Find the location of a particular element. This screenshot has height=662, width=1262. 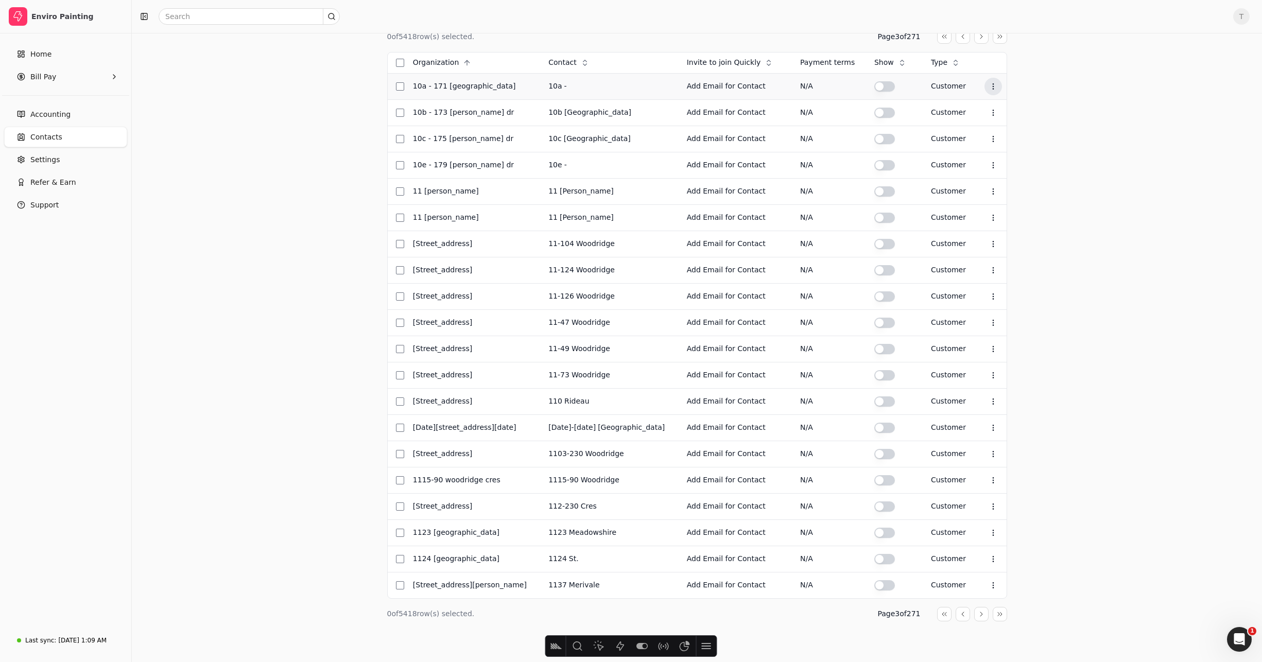

div: Merivale is located at coordinates (585, 585).